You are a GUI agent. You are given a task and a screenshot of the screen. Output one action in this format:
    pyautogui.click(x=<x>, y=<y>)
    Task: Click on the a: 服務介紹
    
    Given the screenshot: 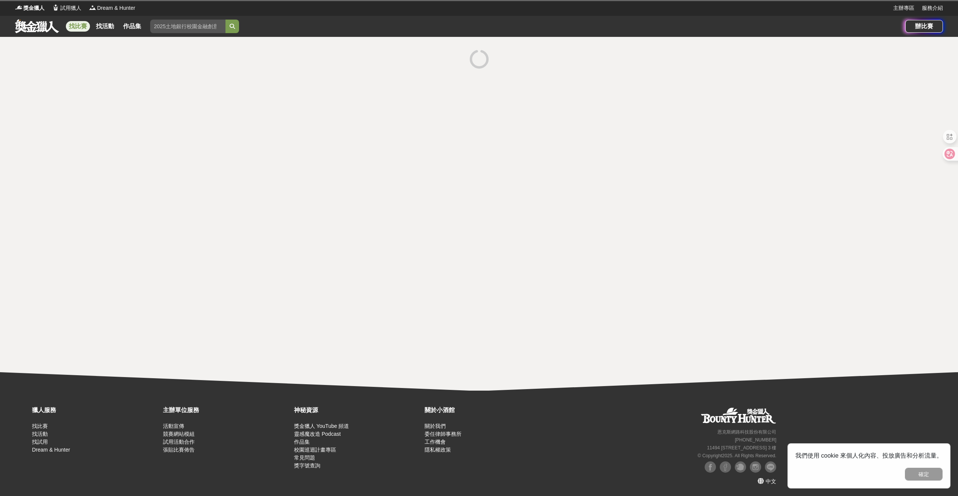 What is the action you would take?
    pyautogui.click(x=932, y=8)
    